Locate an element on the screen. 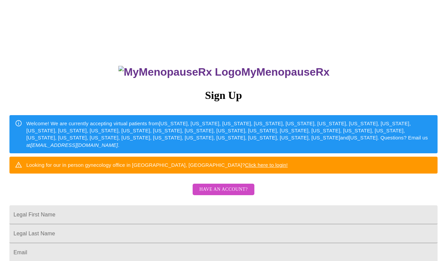  a: Have an account? is located at coordinates (223, 194).